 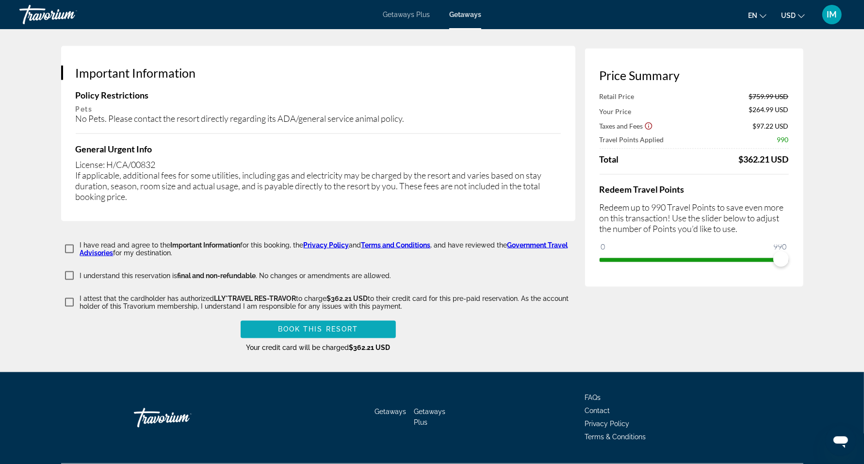 What do you see at coordinates (616, 437) in the screenshot?
I see `a: Terms & Conditions` at bounding box center [616, 437].